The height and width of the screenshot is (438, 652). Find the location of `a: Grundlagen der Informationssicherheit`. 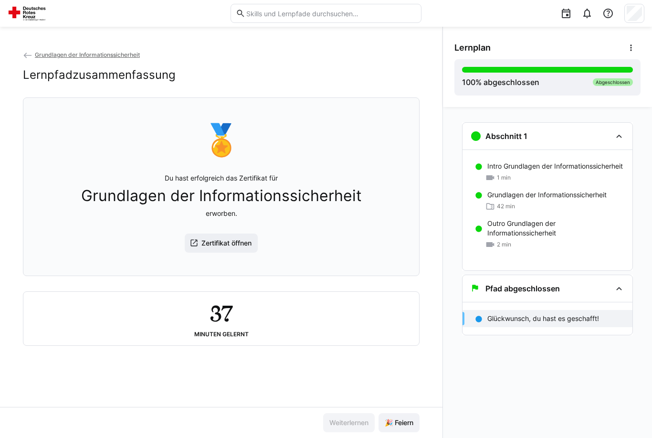

a: Grundlagen der Informationssicherheit is located at coordinates (81, 54).